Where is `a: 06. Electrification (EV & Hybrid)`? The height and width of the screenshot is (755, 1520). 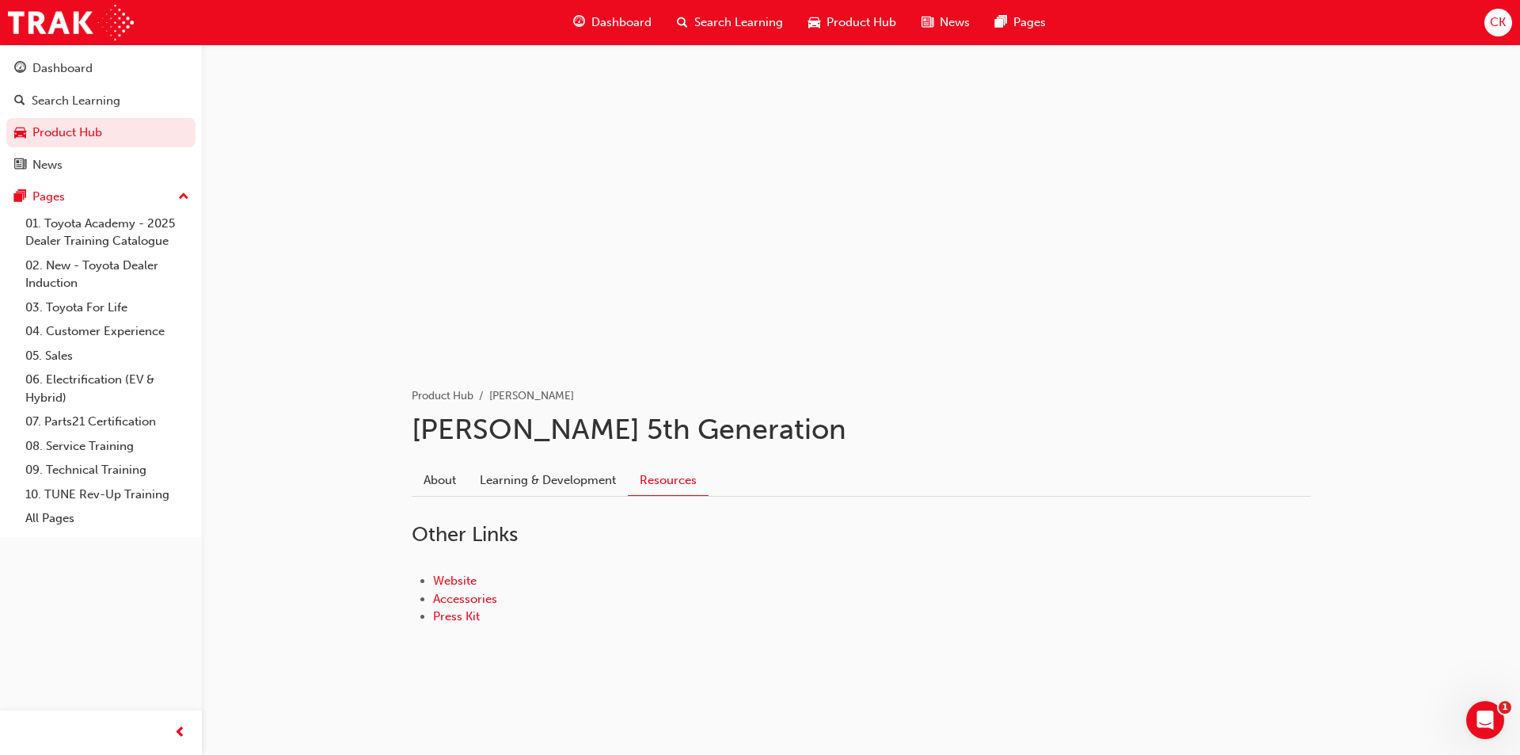 a: 06. Electrification (EV & Hybrid) is located at coordinates (107, 388).